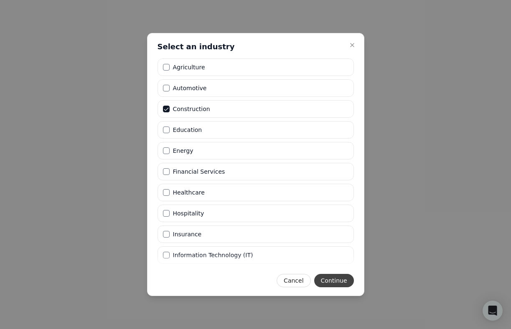 This screenshot has height=329, width=511. I want to click on label: Construction, so click(191, 109).